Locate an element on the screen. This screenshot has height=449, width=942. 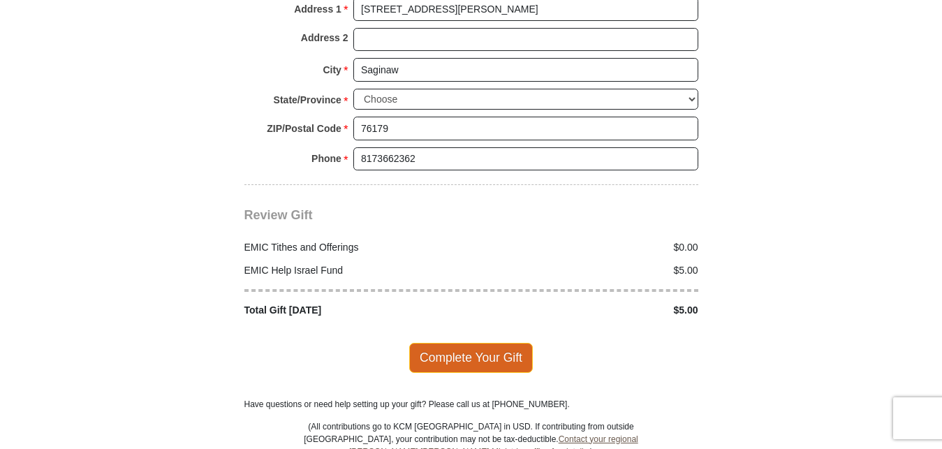
strong: ZIP/Postal Code is located at coordinates (304, 129).